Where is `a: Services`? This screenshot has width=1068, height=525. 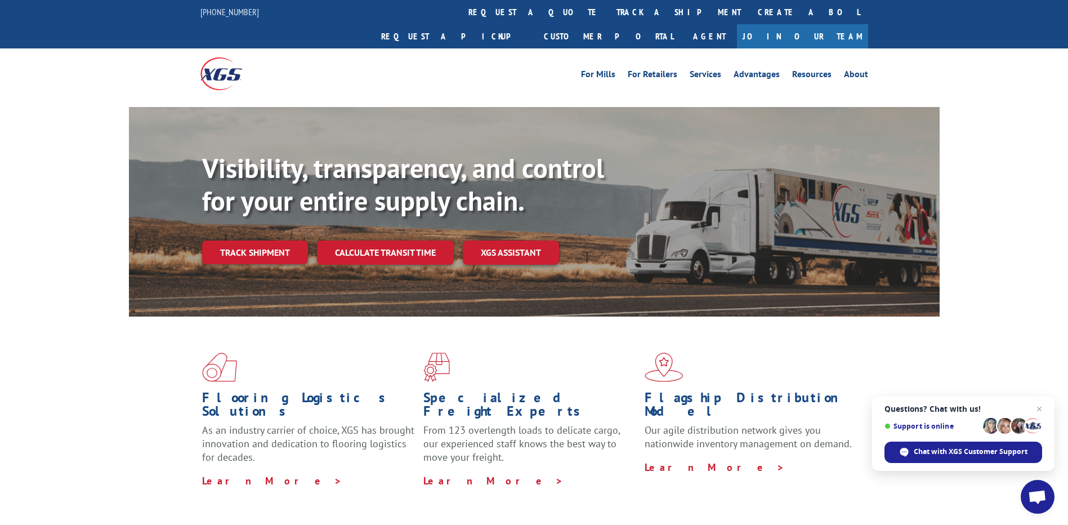 a: Services is located at coordinates (706, 76).